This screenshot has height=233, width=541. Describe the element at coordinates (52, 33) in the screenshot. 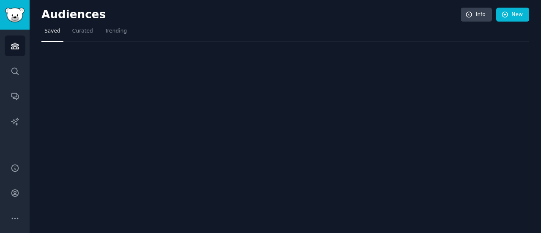

I see `a: Saved` at that location.